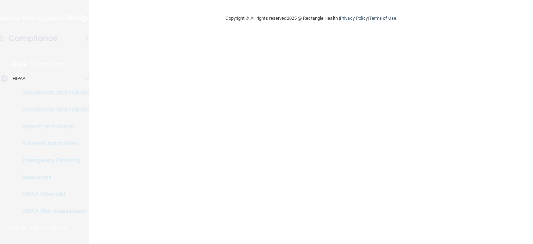 Image resolution: width=533 pixels, height=244 pixels. What do you see at coordinates (52, 126) in the screenshot?
I see `p: Report an Incident` at bounding box center [52, 126].